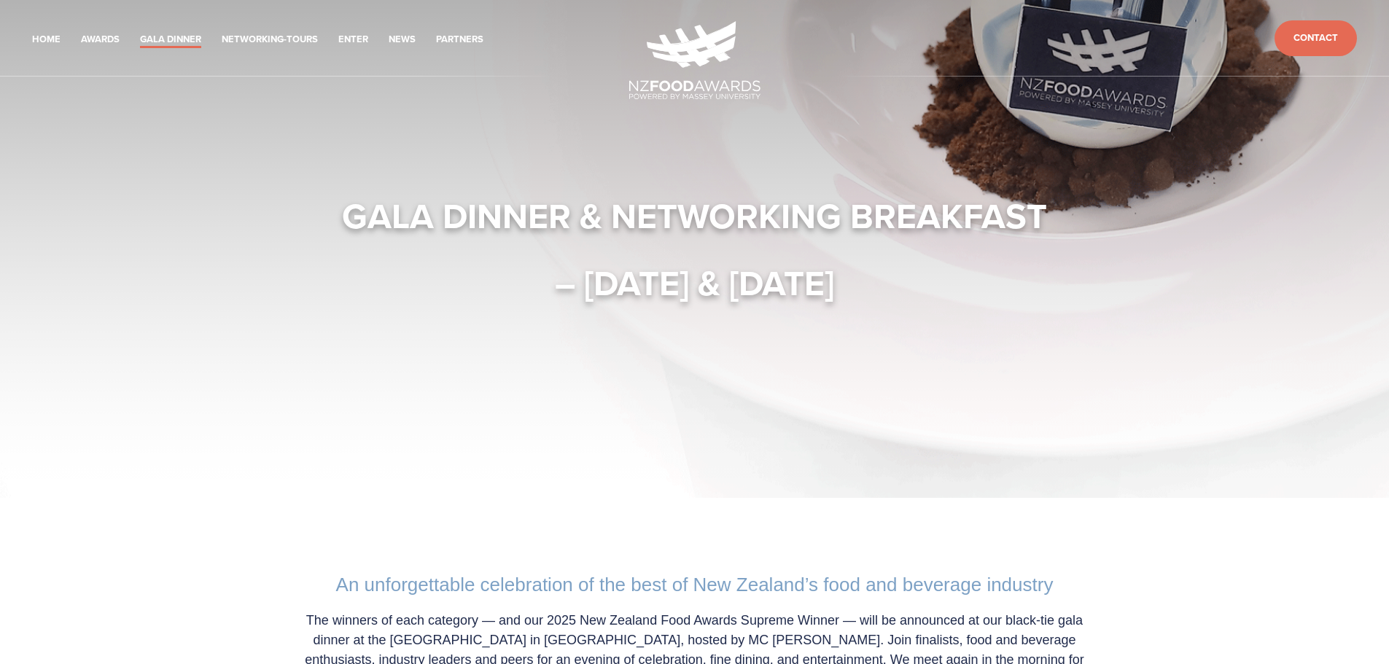  Describe the element at coordinates (46, 39) in the screenshot. I see `a: Home` at that location.